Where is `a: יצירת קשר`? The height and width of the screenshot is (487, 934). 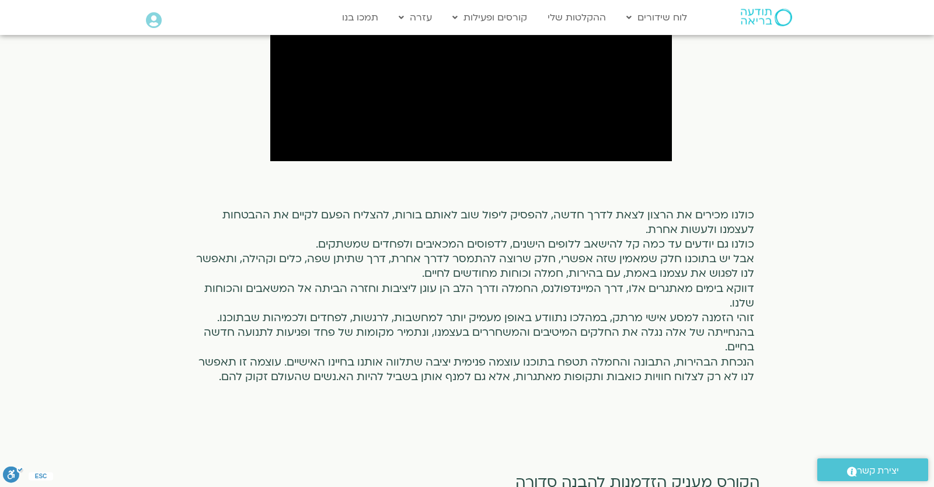 a: יצירת קשר is located at coordinates (873, 469).